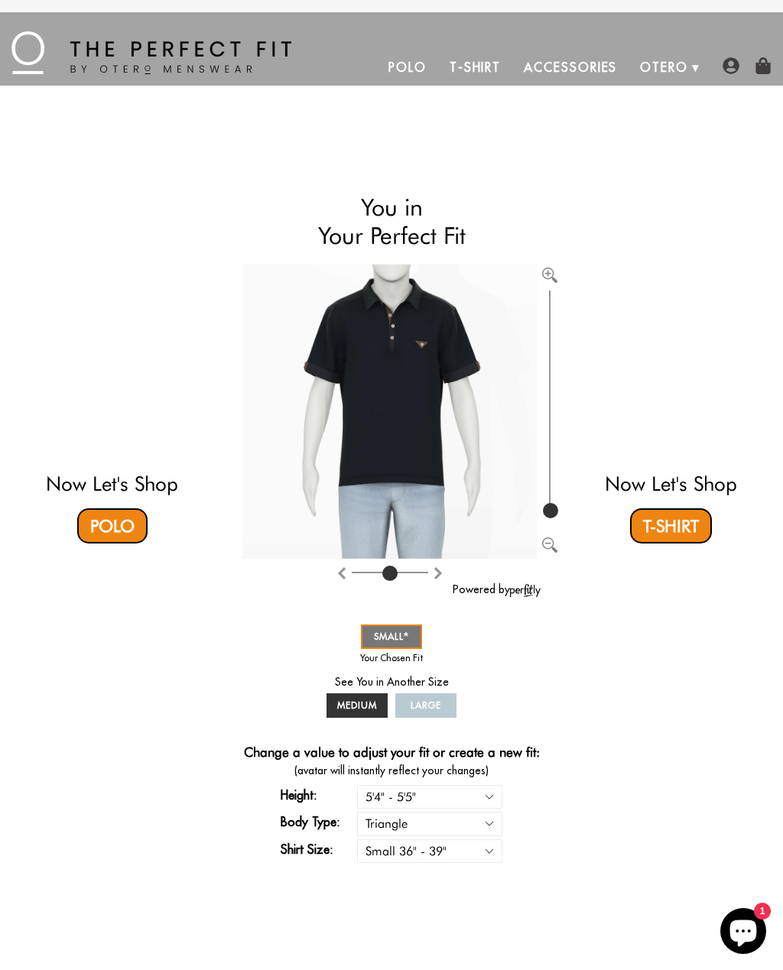 The width and height of the screenshot is (783, 970). I want to click on label: Shirt Size:, so click(319, 850).